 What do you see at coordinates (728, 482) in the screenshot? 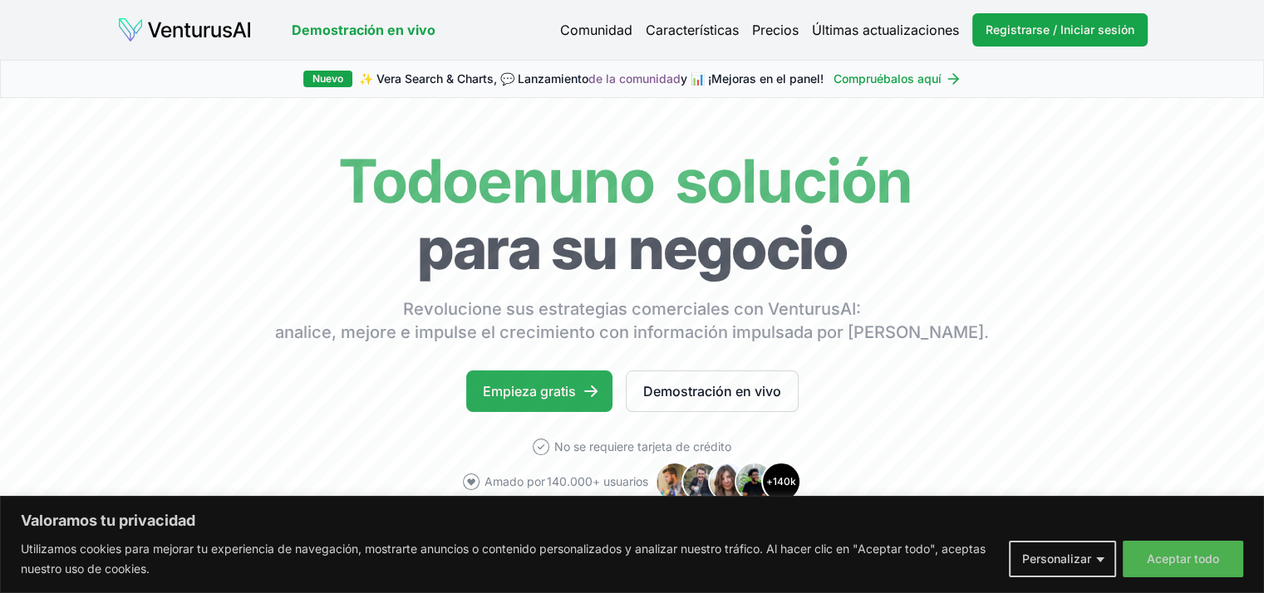
I see `img: Avatar 3` at bounding box center [728, 482].